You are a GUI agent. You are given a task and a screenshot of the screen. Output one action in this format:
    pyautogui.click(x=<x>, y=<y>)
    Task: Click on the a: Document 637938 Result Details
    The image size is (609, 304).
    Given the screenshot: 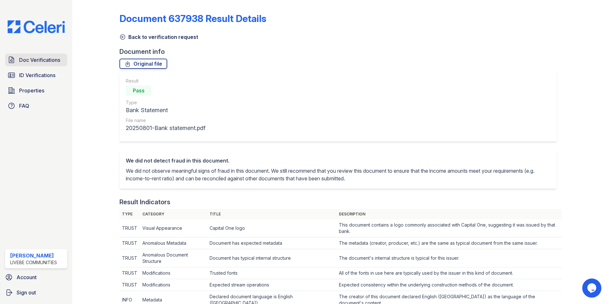 What is the action you would take?
    pyautogui.click(x=193, y=18)
    